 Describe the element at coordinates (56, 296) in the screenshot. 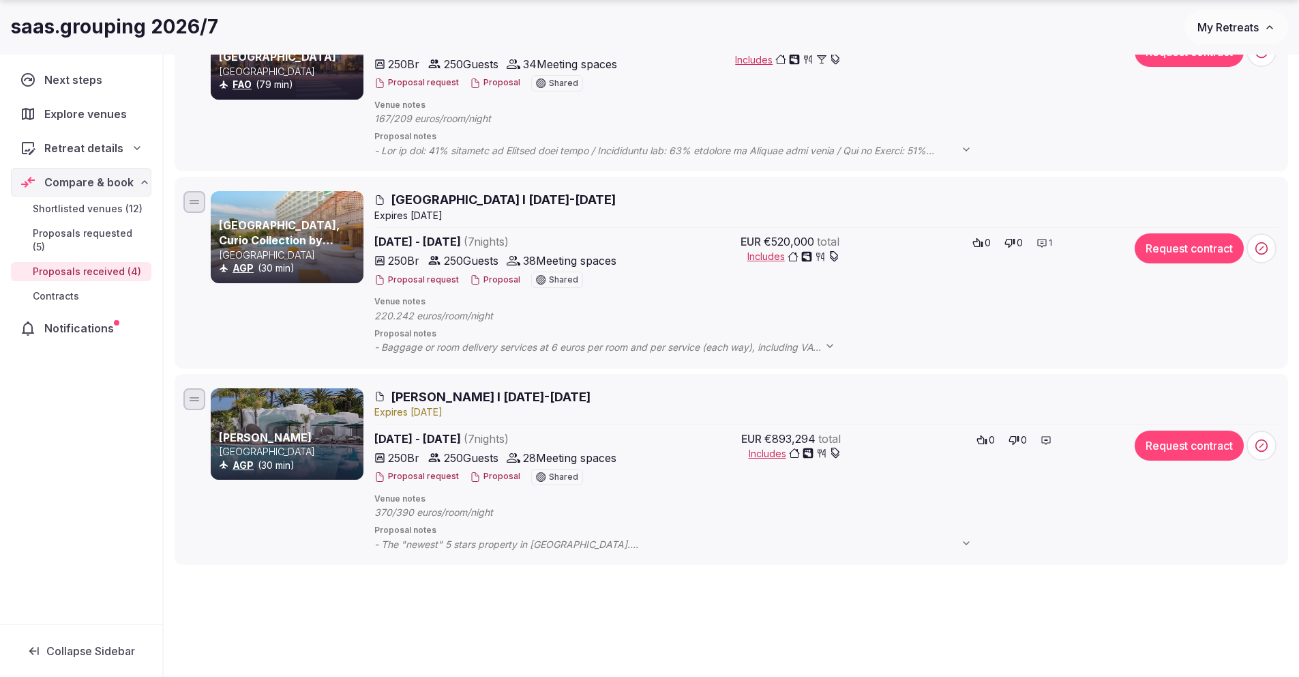

I see `span: Contracts` at that location.